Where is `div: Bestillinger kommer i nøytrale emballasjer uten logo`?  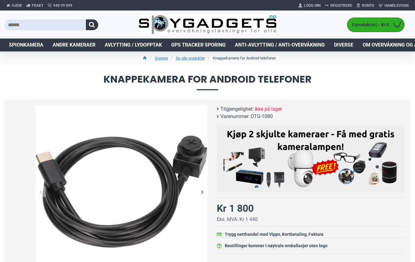
div: Bestillinger kommer i nøytrale emballasjer uten logo is located at coordinates (276, 245).